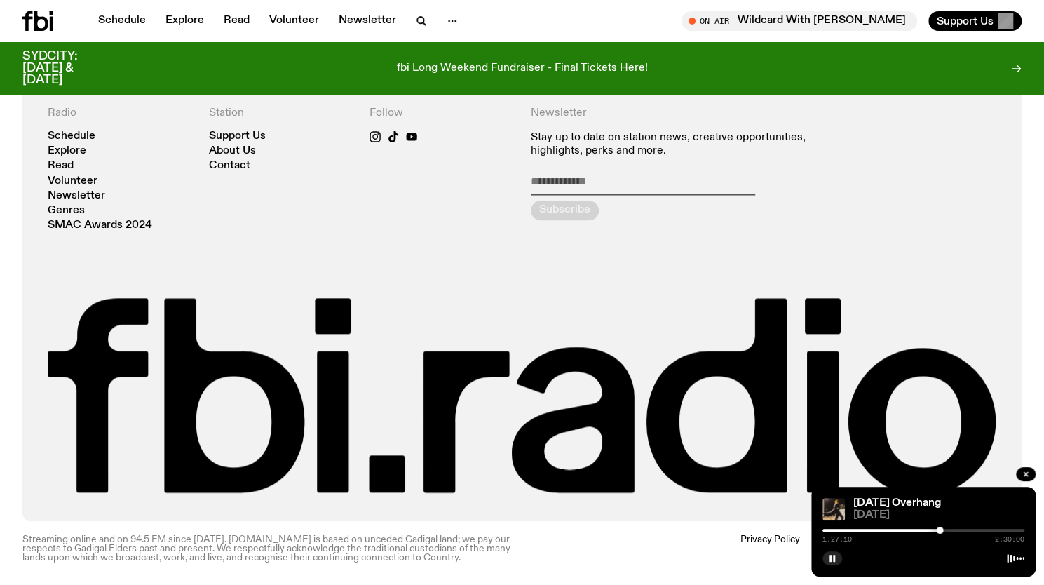 The image size is (1044, 585). I want to click on p: Stay up to date on station news, creative opportunities, highlights, perks and more., so click(683, 144).